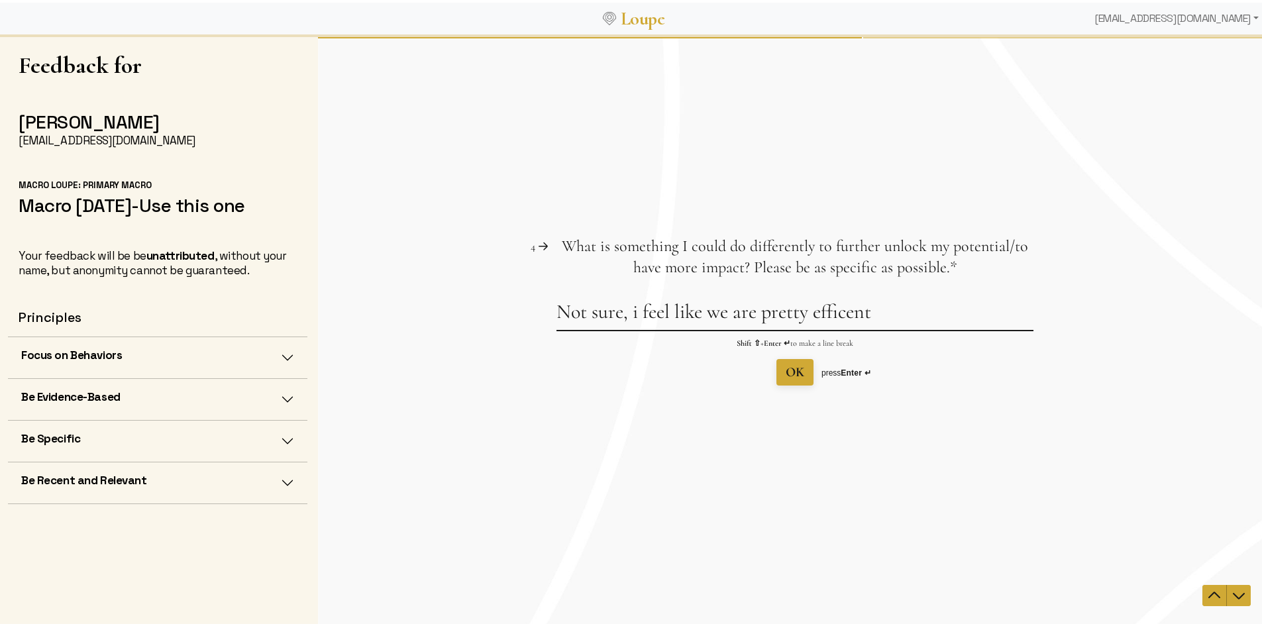 The height and width of the screenshot is (626, 1262). What do you see at coordinates (431, 307) in the screenshot?
I see `strong: Shift ⇧` at bounding box center [431, 307].